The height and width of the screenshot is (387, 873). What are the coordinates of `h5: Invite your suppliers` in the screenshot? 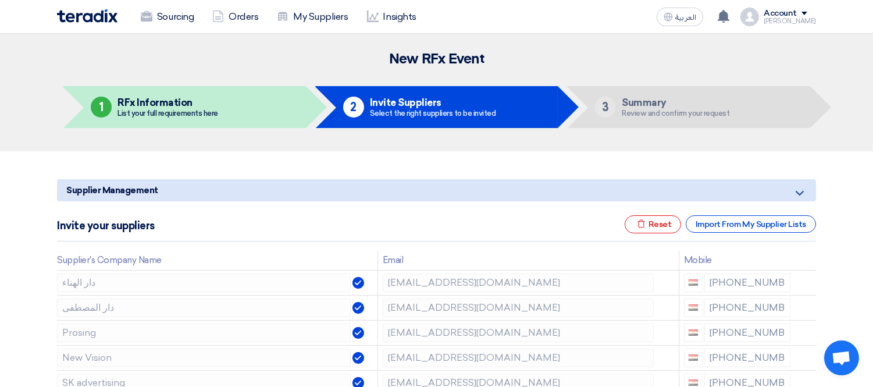 It's located at (106, 226).